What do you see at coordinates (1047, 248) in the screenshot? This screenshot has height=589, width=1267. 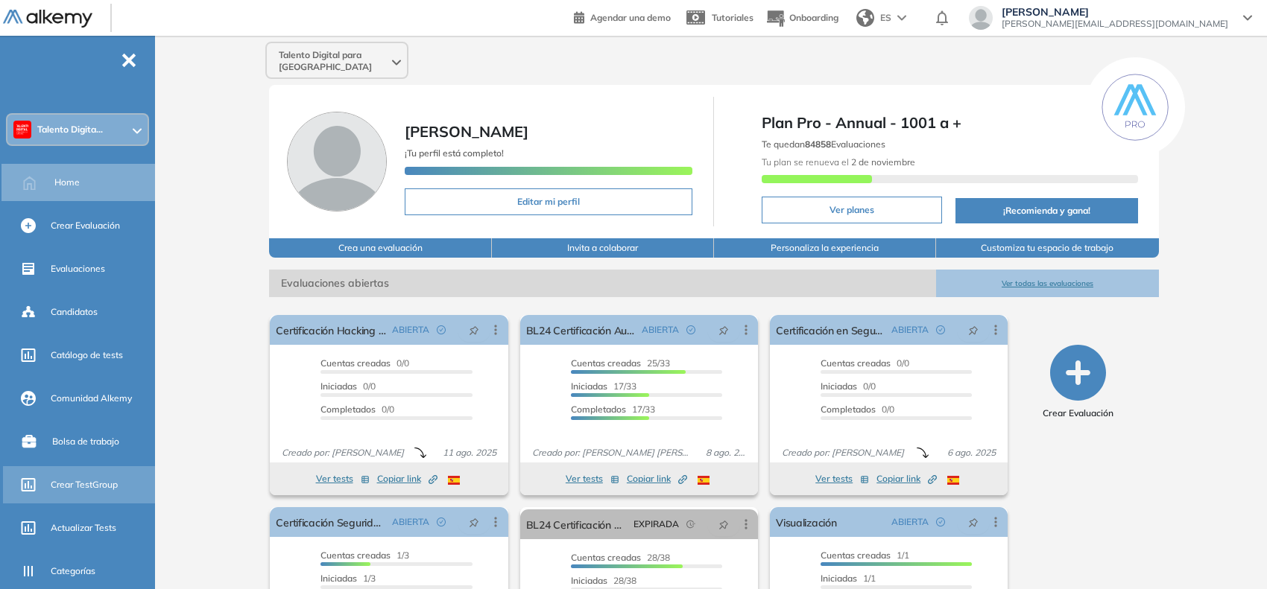 I see `button: Customiza tu espacio de trabajo` at bounding box center [1047, 248].